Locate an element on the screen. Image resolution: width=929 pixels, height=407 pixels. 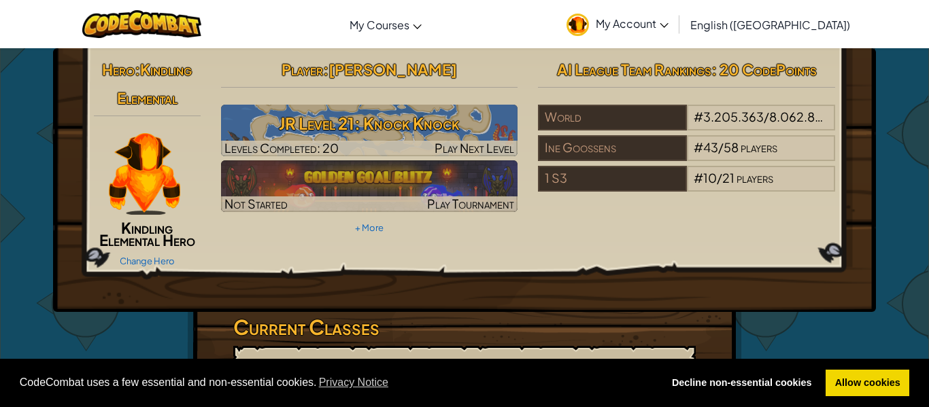
span: Player is located at coordinates (302, 69).